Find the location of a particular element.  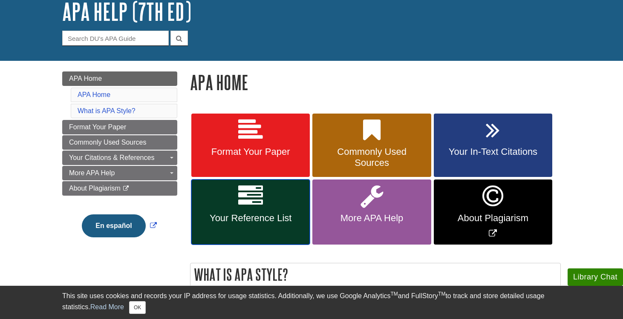

i: This link opens in a new window is located at coordinates (126, 189).